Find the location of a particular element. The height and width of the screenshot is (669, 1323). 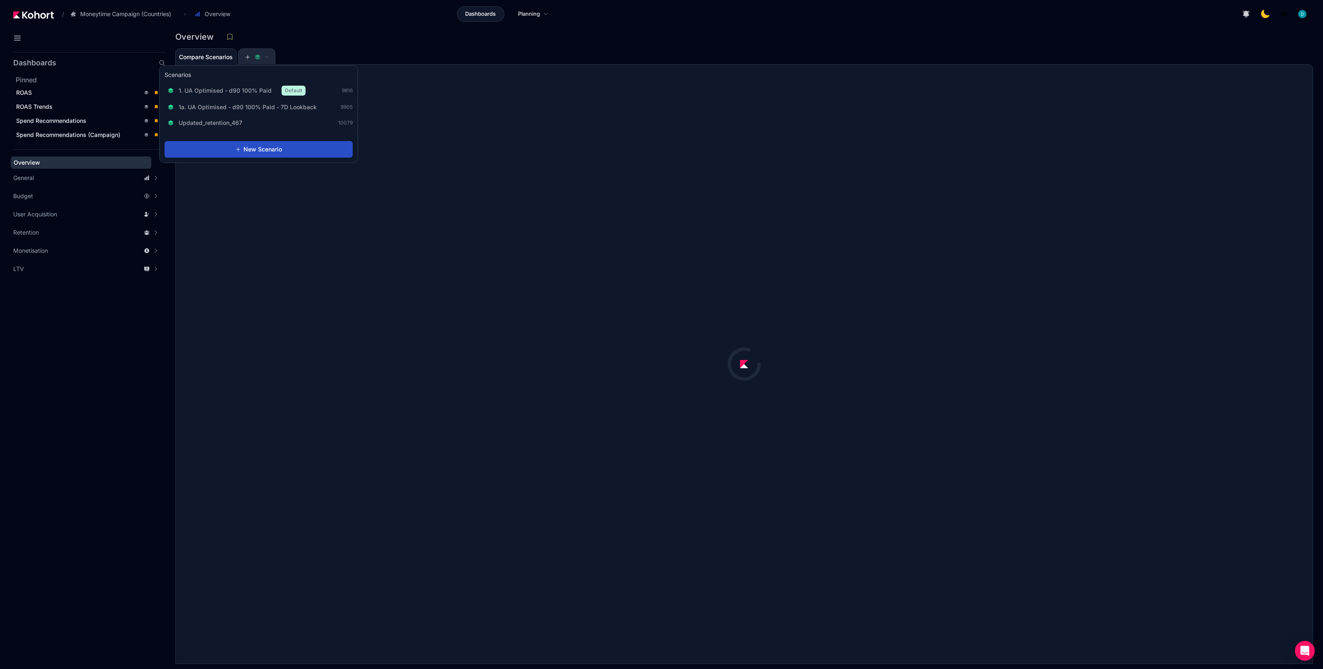

h2: Pinned is located at coordinates (91, 80).